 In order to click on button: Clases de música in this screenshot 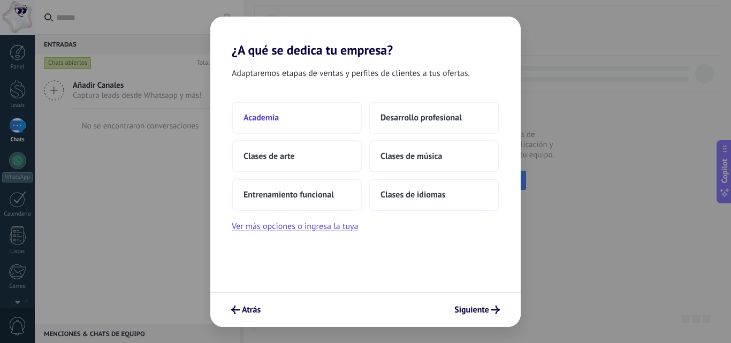, I will do `click(434, 156)`.